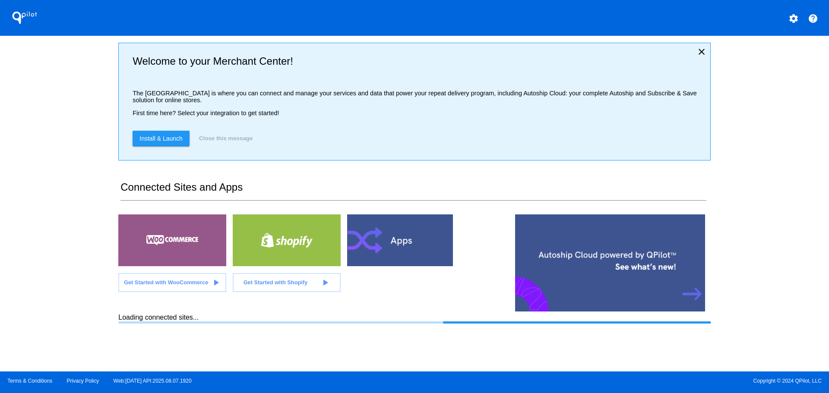 The image size is (829, 393). I want to click on a: Get Started with WooCommerce, so click(172, 283).